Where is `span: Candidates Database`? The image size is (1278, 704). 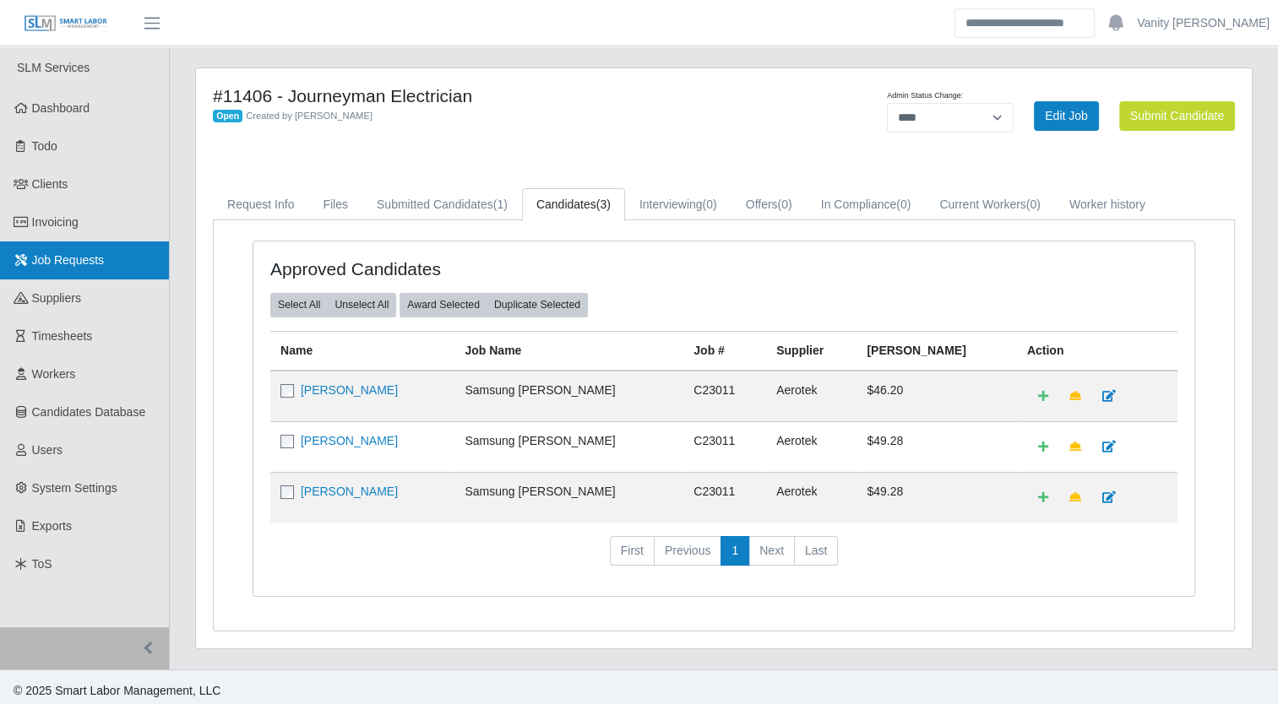 span: Candidates Database is located at coordinates (89, 412).